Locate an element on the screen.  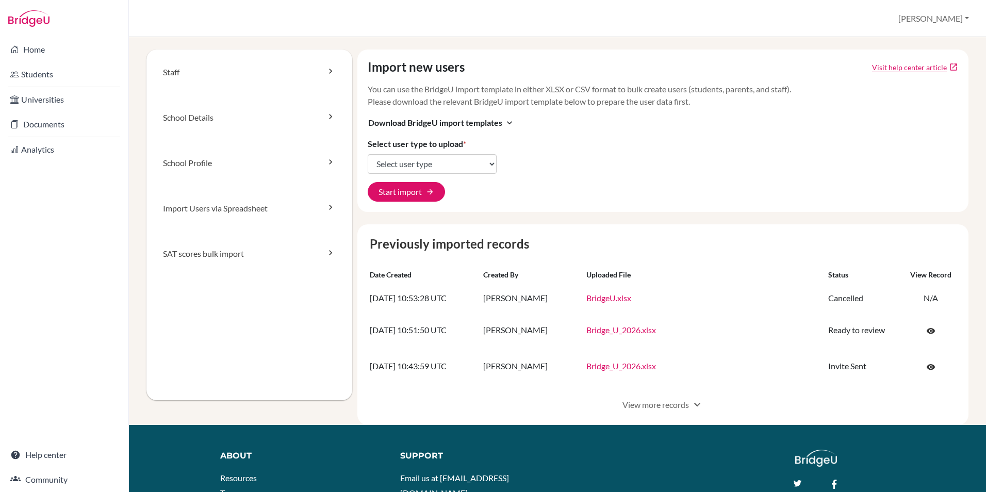
a: Students is located at coordinates (64, 74).